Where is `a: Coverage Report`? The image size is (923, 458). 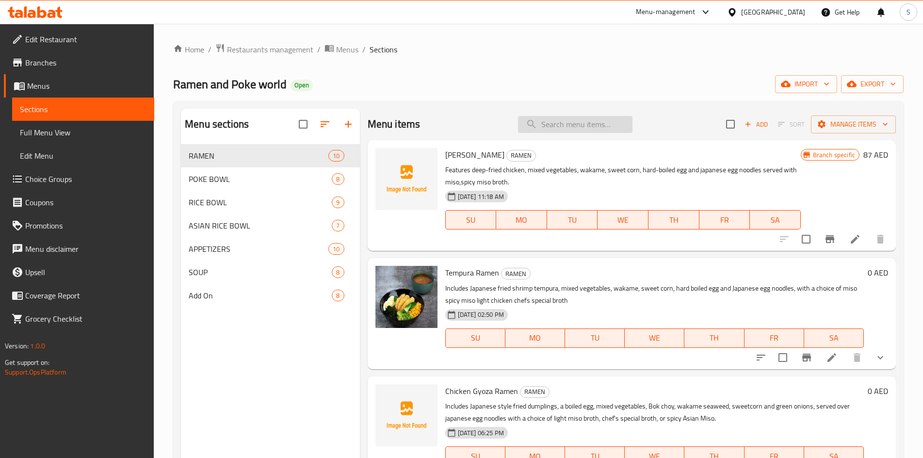 a: Coverage Report is located at coordinates (79, 295).